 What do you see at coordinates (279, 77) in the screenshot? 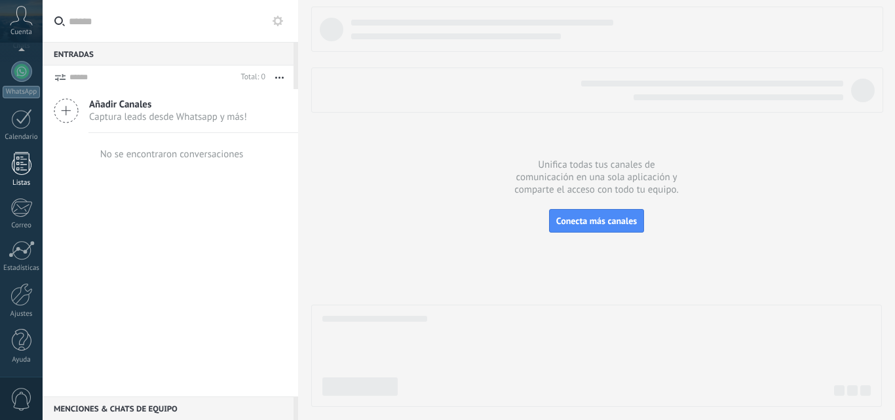
I see `button: Más` at bounding box center [279, 77].